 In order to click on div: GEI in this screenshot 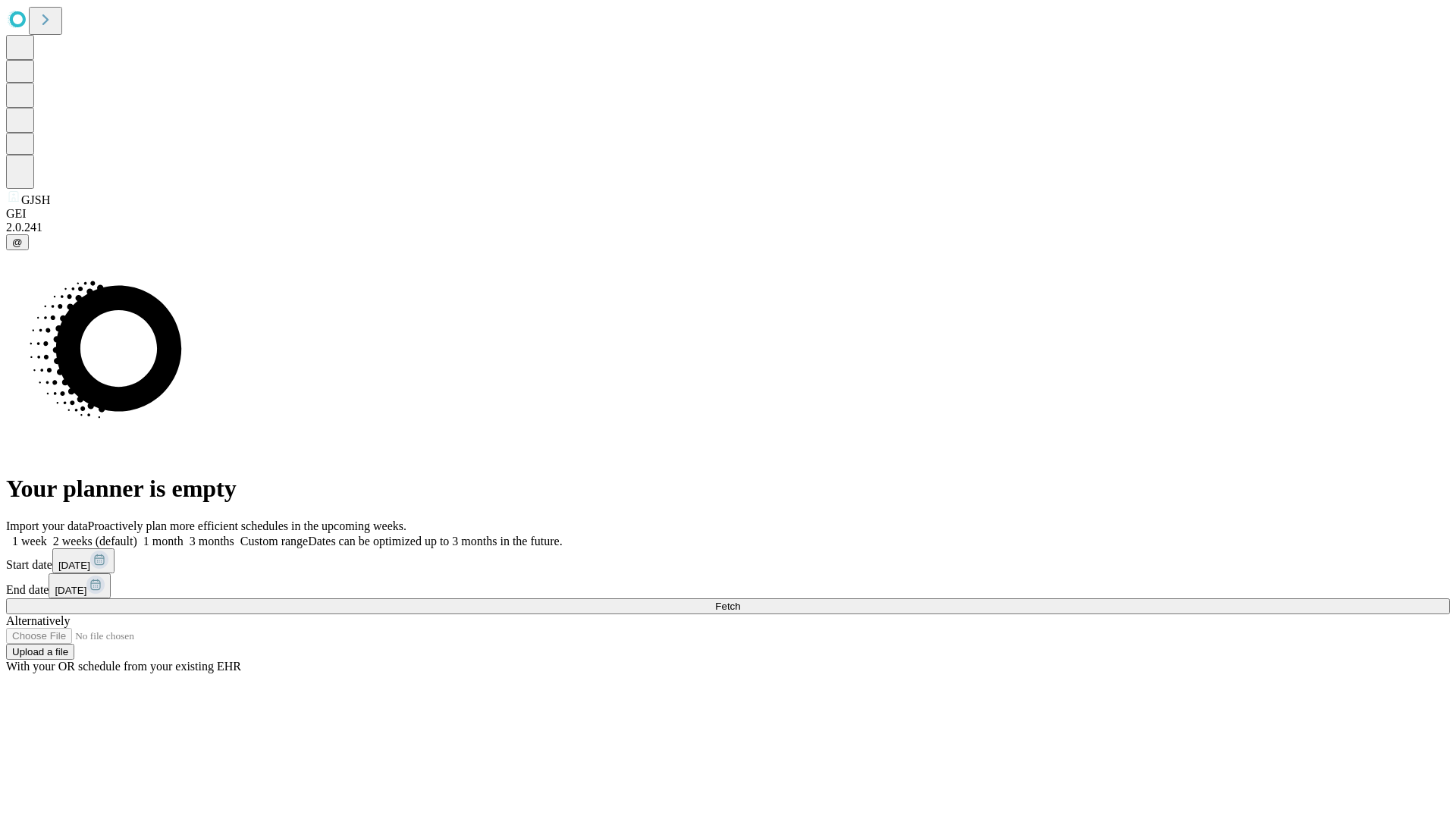, I will do `click(728, 213)`.